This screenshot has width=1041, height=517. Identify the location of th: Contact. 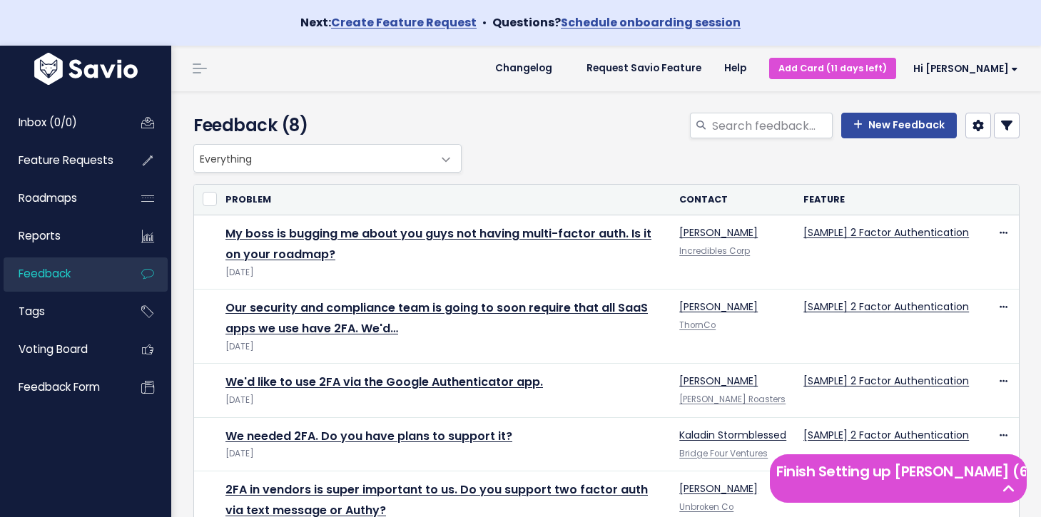
(733, 200).